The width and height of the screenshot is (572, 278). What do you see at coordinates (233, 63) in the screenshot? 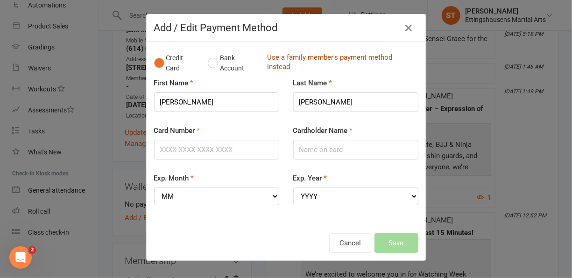
I see `button: Bank Account` at bounding box center [233, 63].